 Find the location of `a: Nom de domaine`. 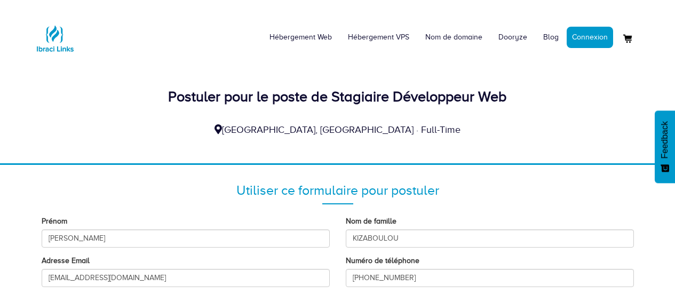

a: Nom de domaine is located at coordinates (453, 37).